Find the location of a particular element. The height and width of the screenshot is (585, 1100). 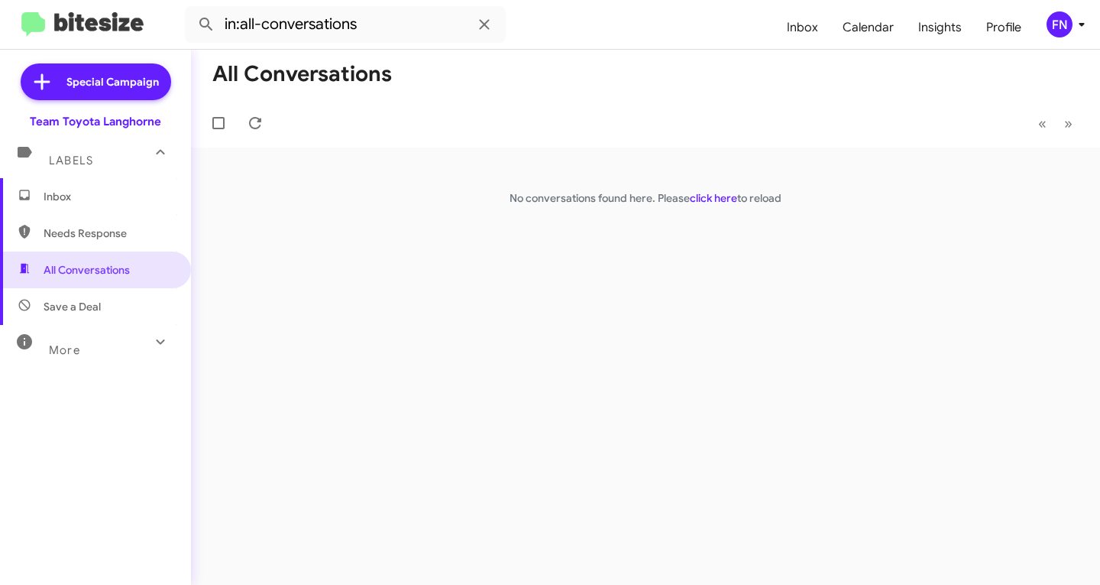

span: Save a Deal is located at coordinates (72, 306).